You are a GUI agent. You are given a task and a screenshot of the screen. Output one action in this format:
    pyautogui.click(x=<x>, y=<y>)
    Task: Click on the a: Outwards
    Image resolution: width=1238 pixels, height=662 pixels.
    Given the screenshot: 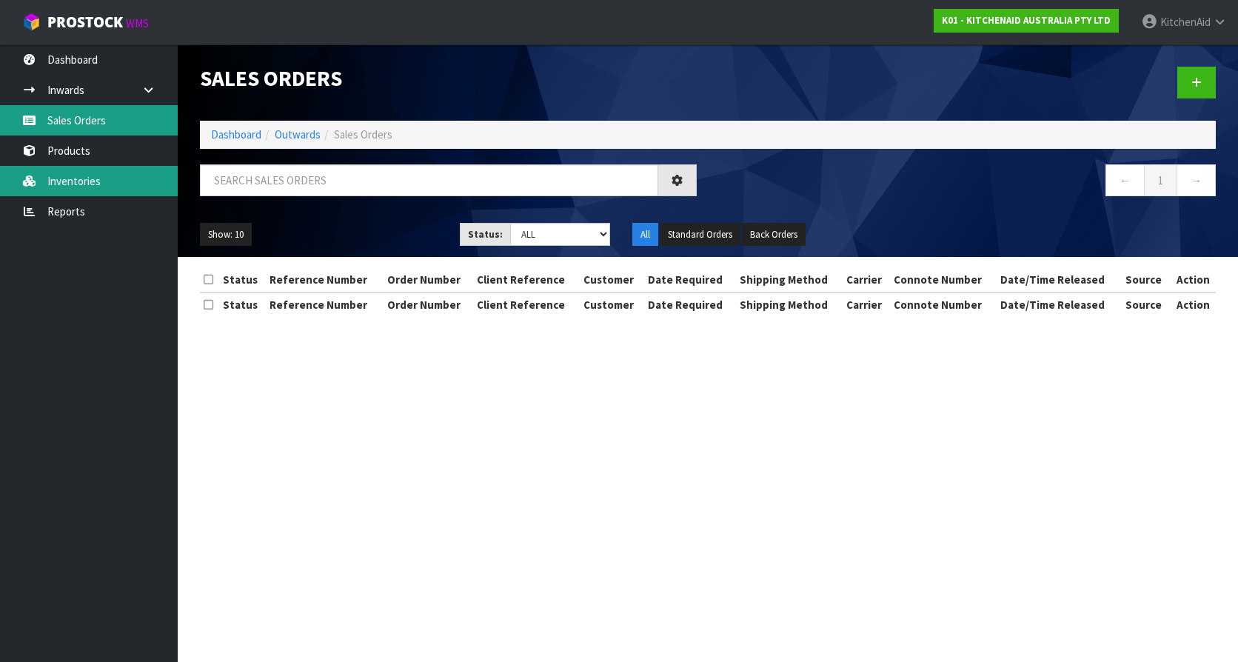 What is the action you would take?
    pyautogui.click(x=298, y=134)
    